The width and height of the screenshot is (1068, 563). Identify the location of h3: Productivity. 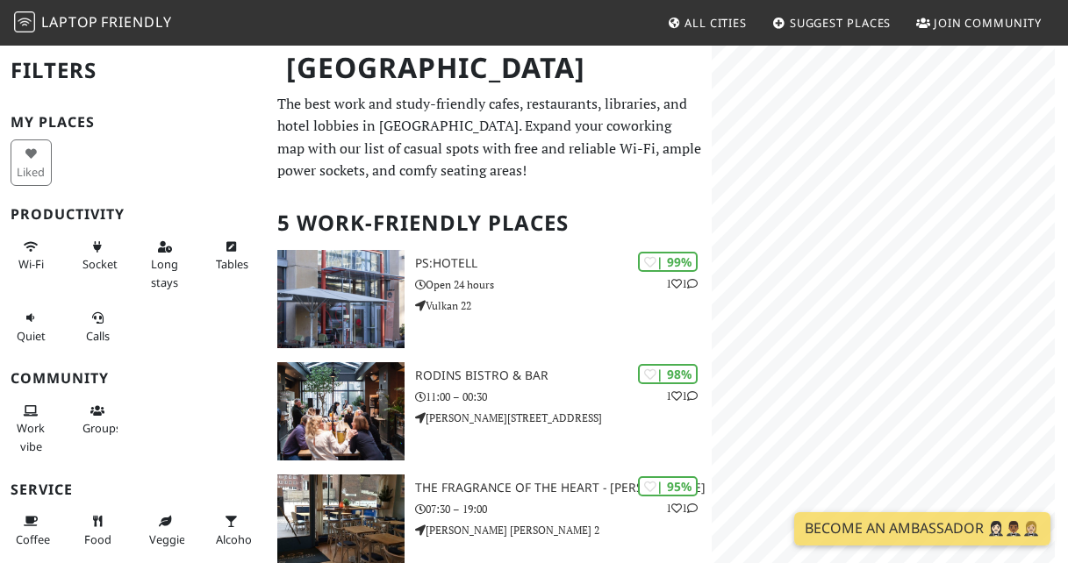
(133, 214).